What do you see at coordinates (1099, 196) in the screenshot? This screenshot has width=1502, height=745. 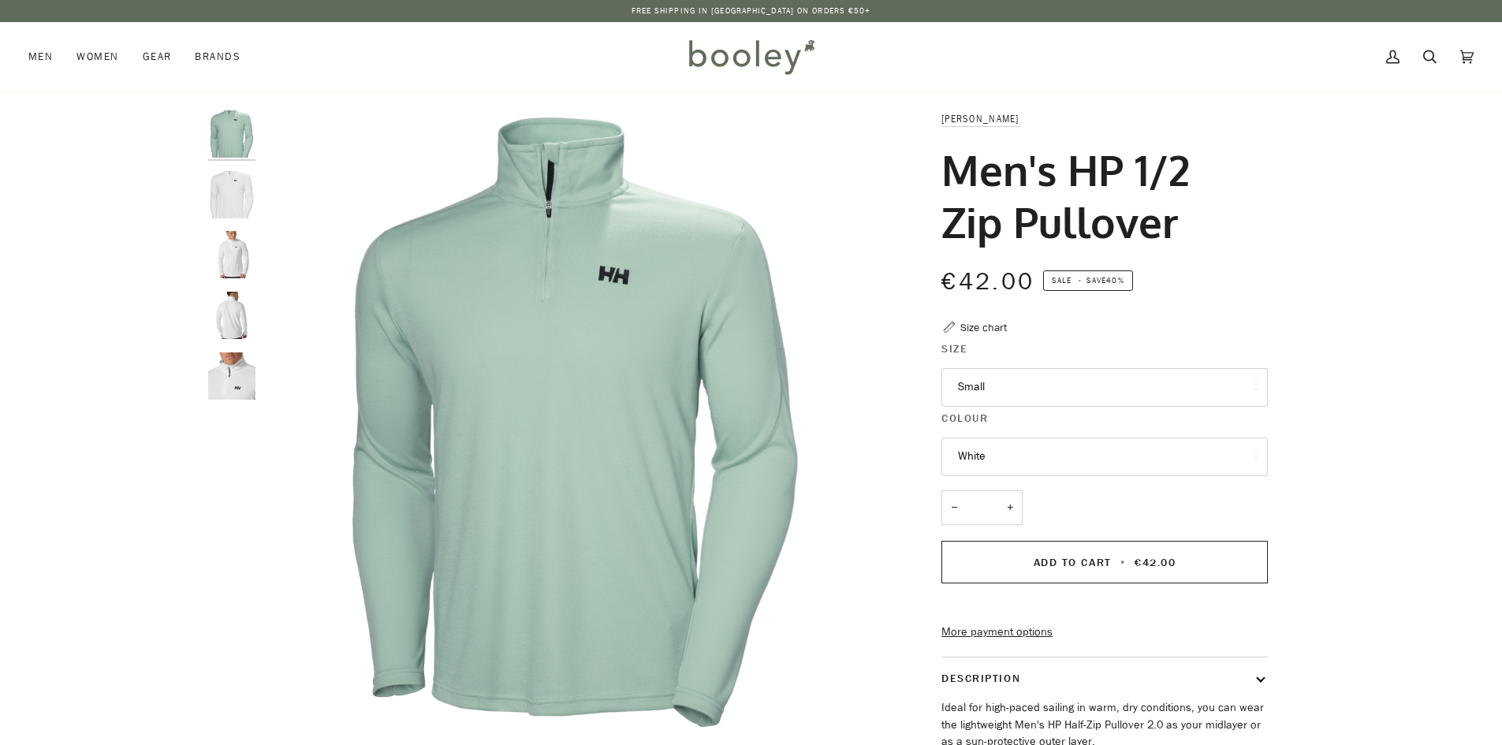 I see `h1: Men's HP 1/2 Zip Pullover` at bounding box center [1099, 196].